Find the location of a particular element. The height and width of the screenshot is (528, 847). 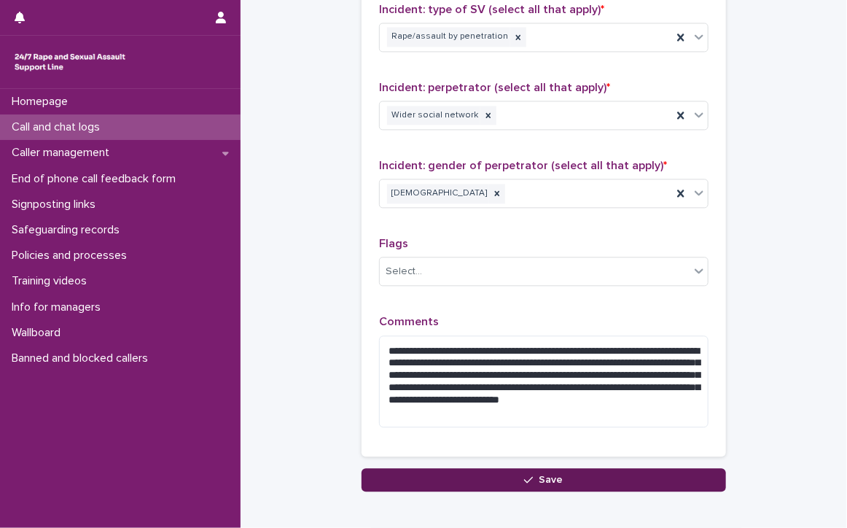

p: Info for managers is located at coordinates (59, 307).